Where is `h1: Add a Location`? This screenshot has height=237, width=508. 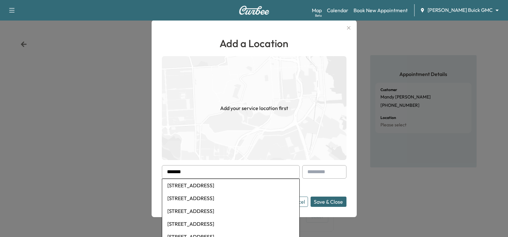 h1: Add a Location is located at coordinates (254, 43).